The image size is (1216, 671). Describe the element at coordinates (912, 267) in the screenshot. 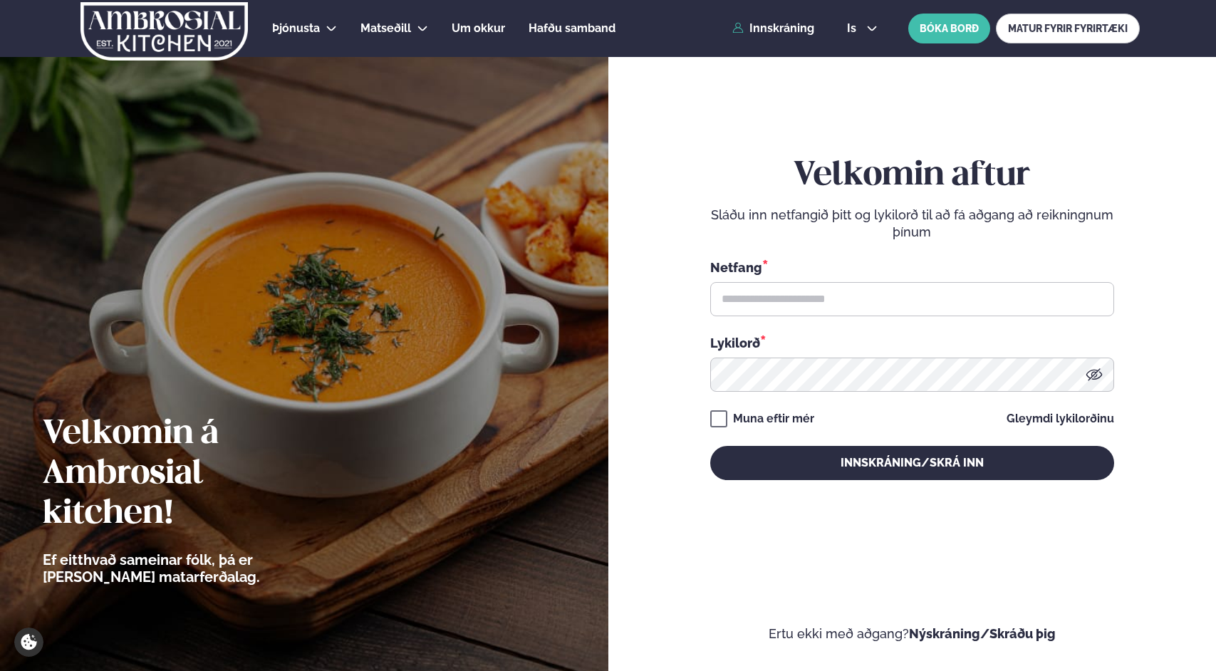

I see `div: Netfang` at that location.